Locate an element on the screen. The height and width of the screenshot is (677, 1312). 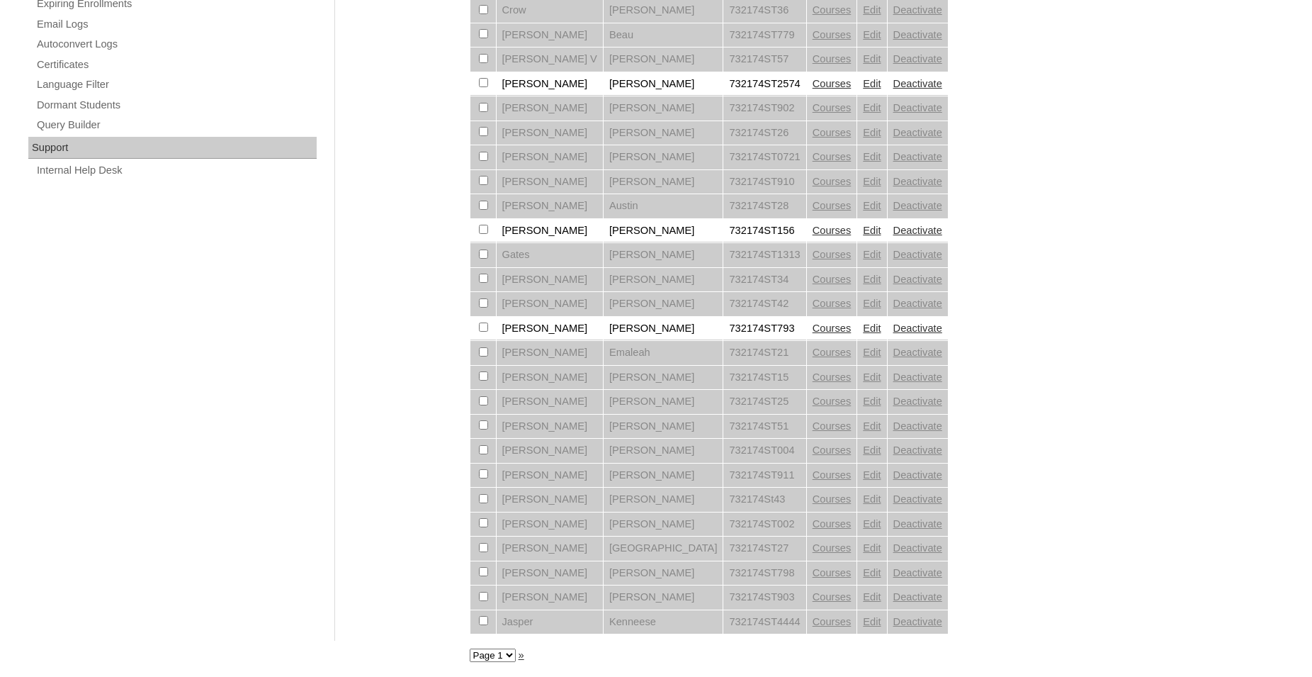
td: 732174ST004 is located at coordinates (765, 451).